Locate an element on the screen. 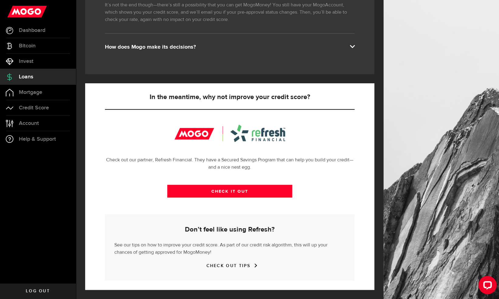  span: Loans is located at coordinates (26, 77).